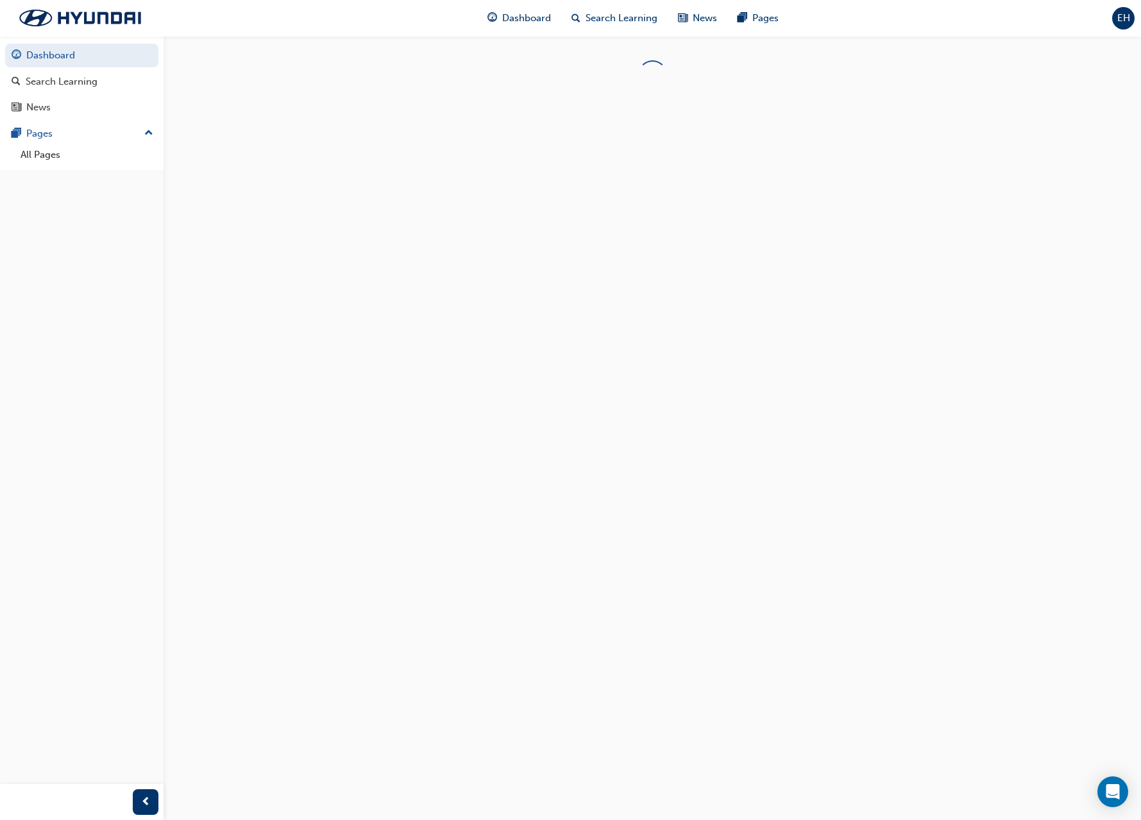 The width and height of the screenshot is (1141, 820). What do you see at coordinates (1113, 791) in the screenshot?
I see `div: Open Intercom Messenger` at bounding box center [1113, 791].